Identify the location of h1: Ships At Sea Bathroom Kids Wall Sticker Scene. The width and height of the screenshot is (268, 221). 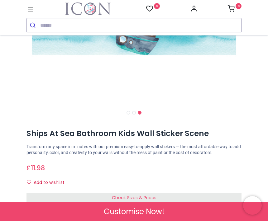
(134, 133).